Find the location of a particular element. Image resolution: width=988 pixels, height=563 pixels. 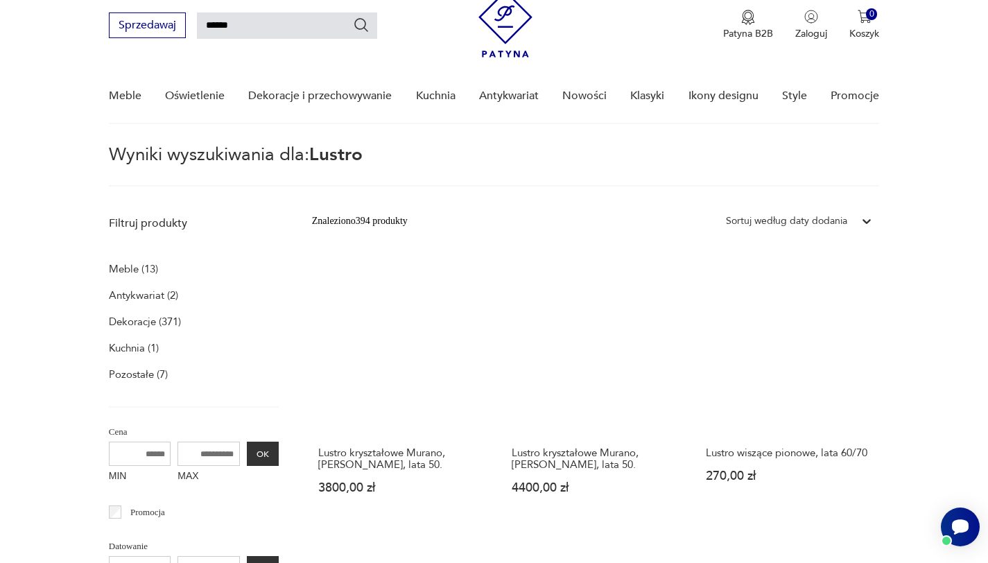

a: Nowości is located at coordinates (585, 96).